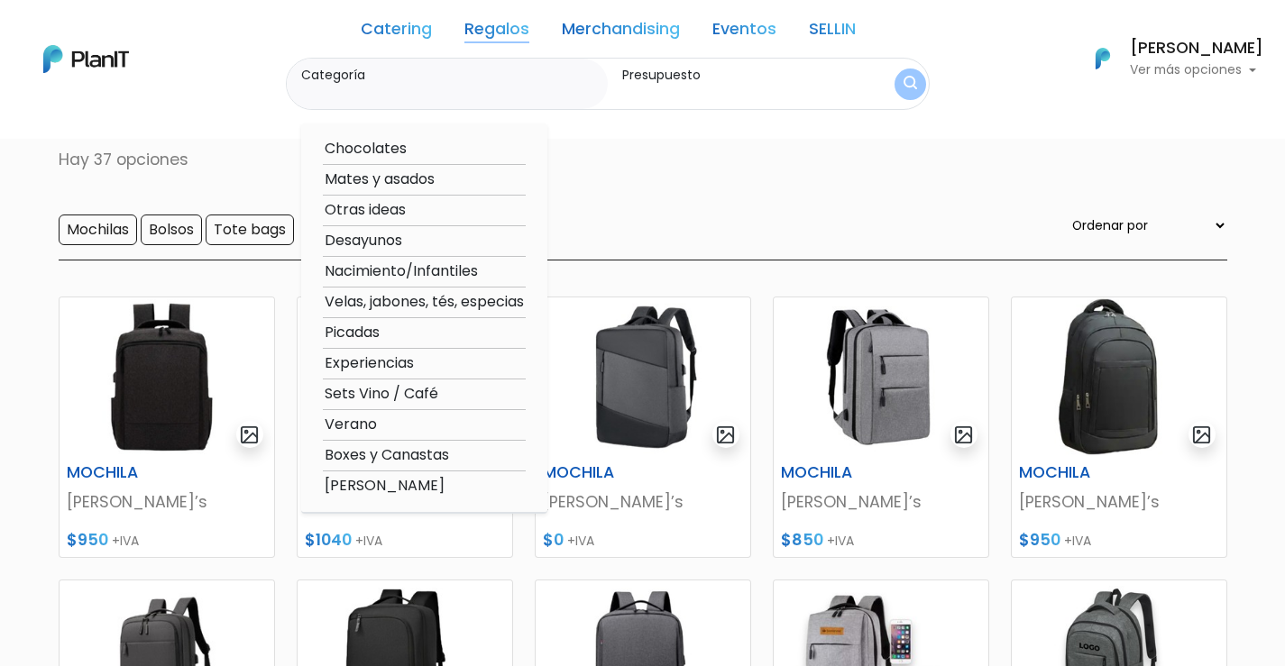 The width and height of the screenshot is (1285, 666). I want to click on div: ¿Necesitás ayuda?, so click(176, 34).